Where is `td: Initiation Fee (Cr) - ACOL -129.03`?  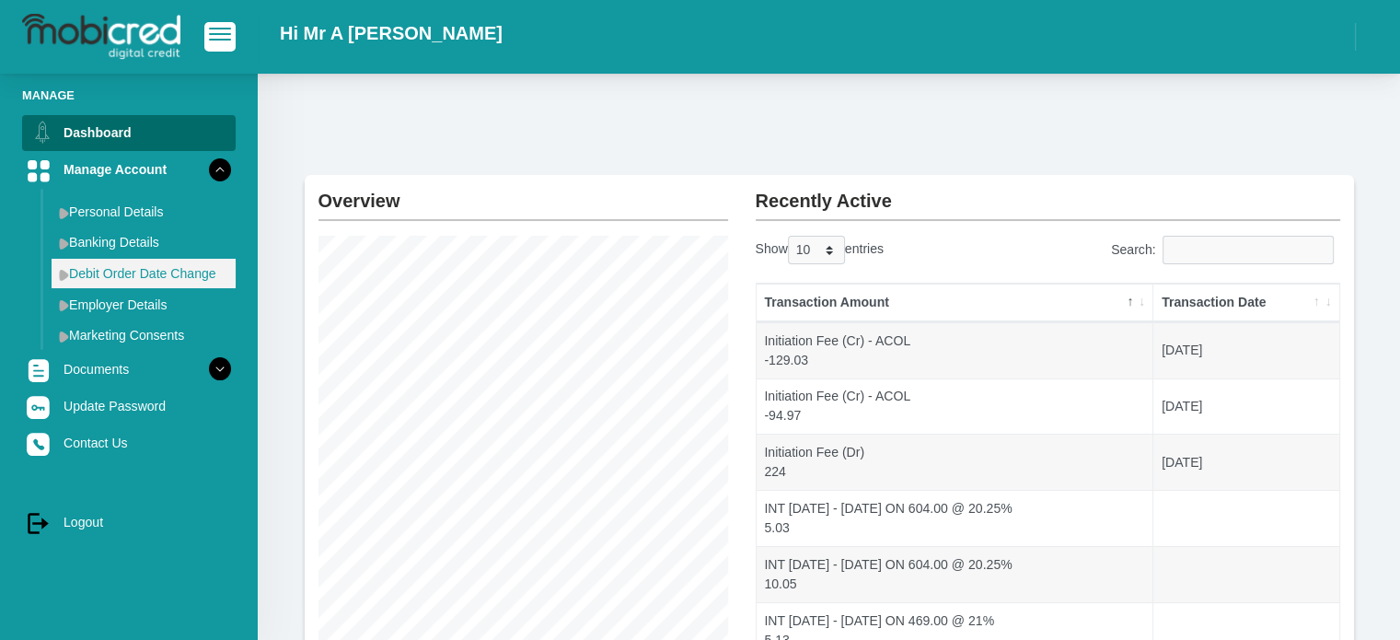
td: Initiation Fee (Cr) - ACOL -129.03 is located at coordinates (955, 350).